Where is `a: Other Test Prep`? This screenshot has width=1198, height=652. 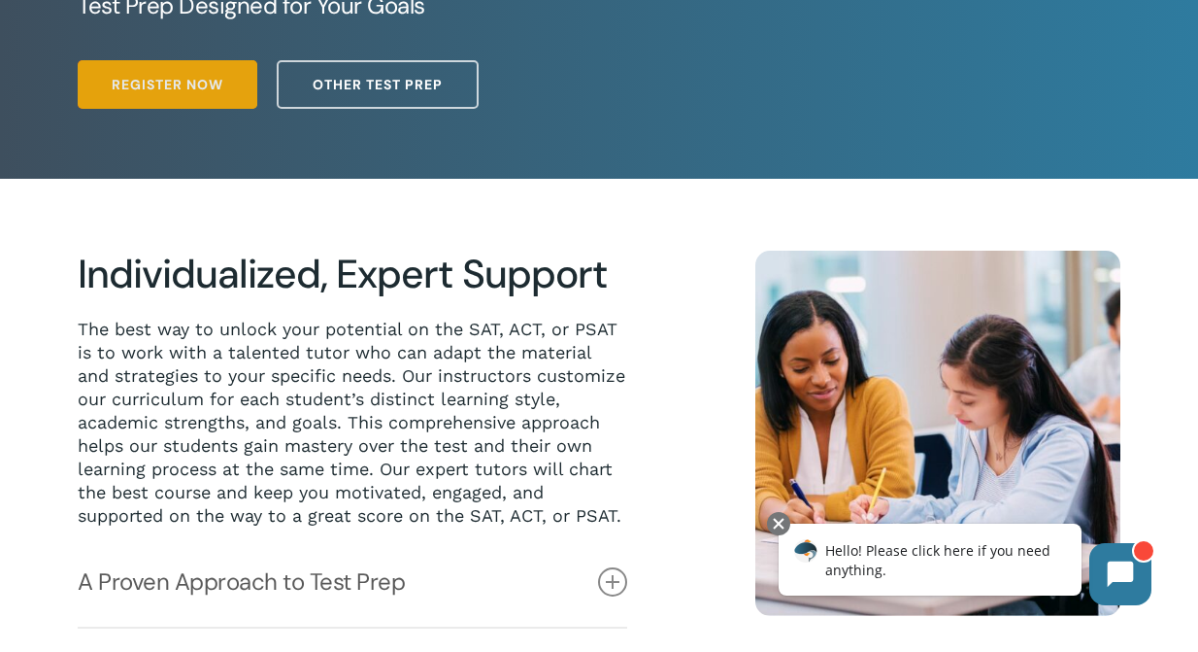
a: Other Test Prep is located at coordinates (378, 84).